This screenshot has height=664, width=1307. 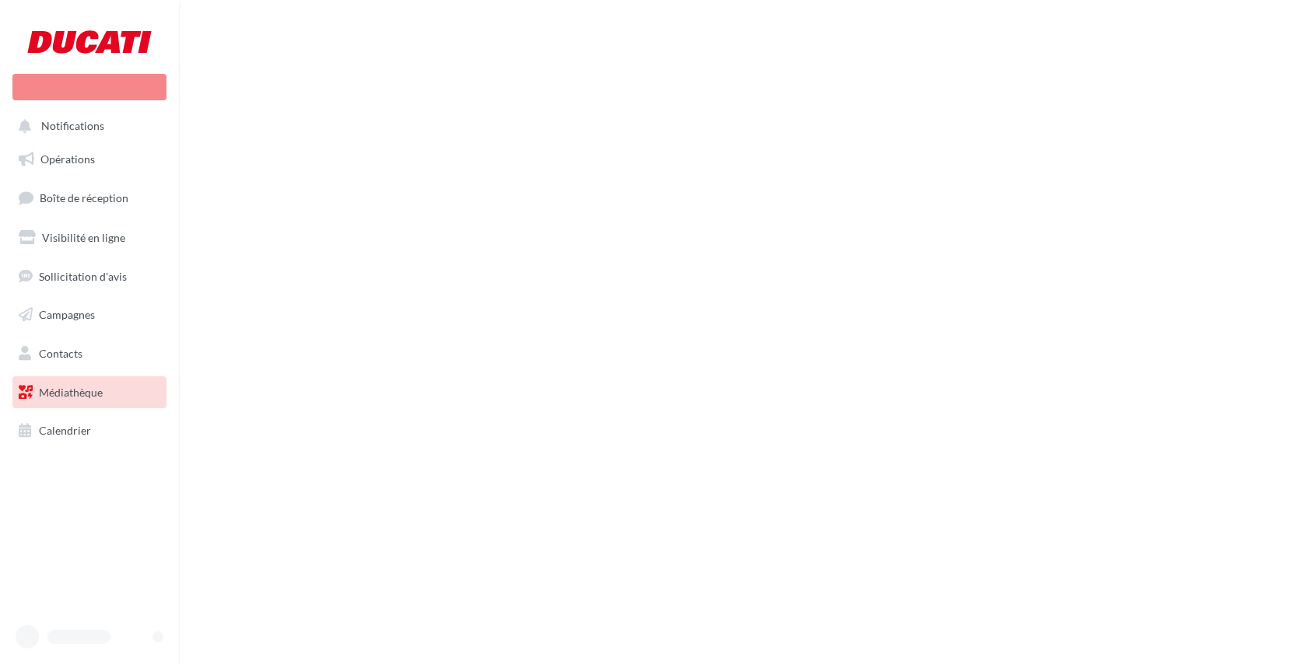 I want to click on span: Opérations, so click(x=68, y=159).